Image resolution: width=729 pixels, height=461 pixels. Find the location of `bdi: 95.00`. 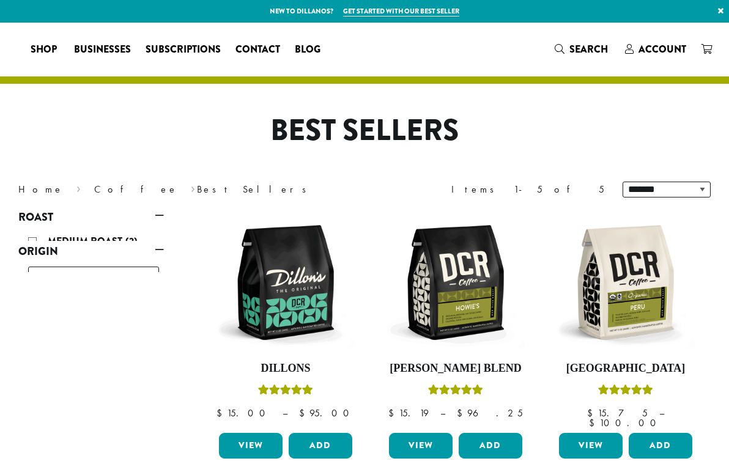

bdi: 95.00 is located at coordinates (326, 413).